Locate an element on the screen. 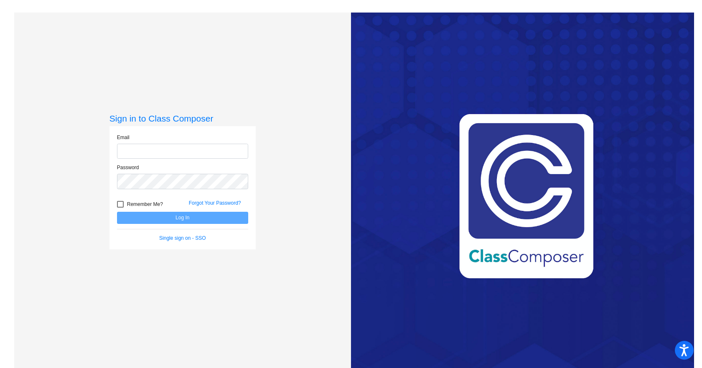 This screenshot has height=368, width=702. a: Forgot Your Password? is located at coordinates (215, 203).